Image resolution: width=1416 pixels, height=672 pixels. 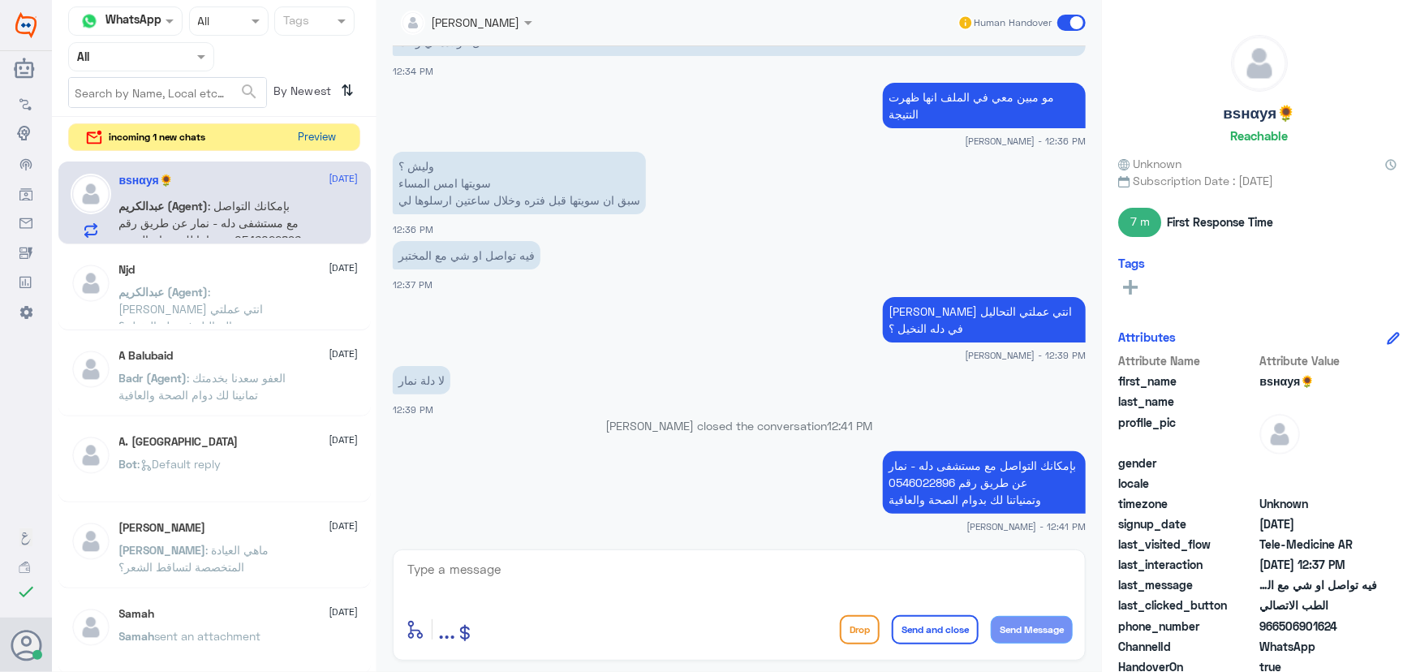 What do you see at coordinates (179, 442) in the screenshot?
I see `h5: A. Turki` at bounding box center [179, 442].